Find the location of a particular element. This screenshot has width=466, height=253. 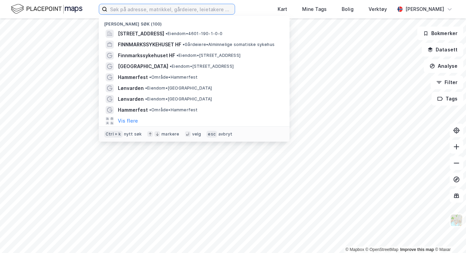

div: Ctrl + k is located at coordinates (113, 134).